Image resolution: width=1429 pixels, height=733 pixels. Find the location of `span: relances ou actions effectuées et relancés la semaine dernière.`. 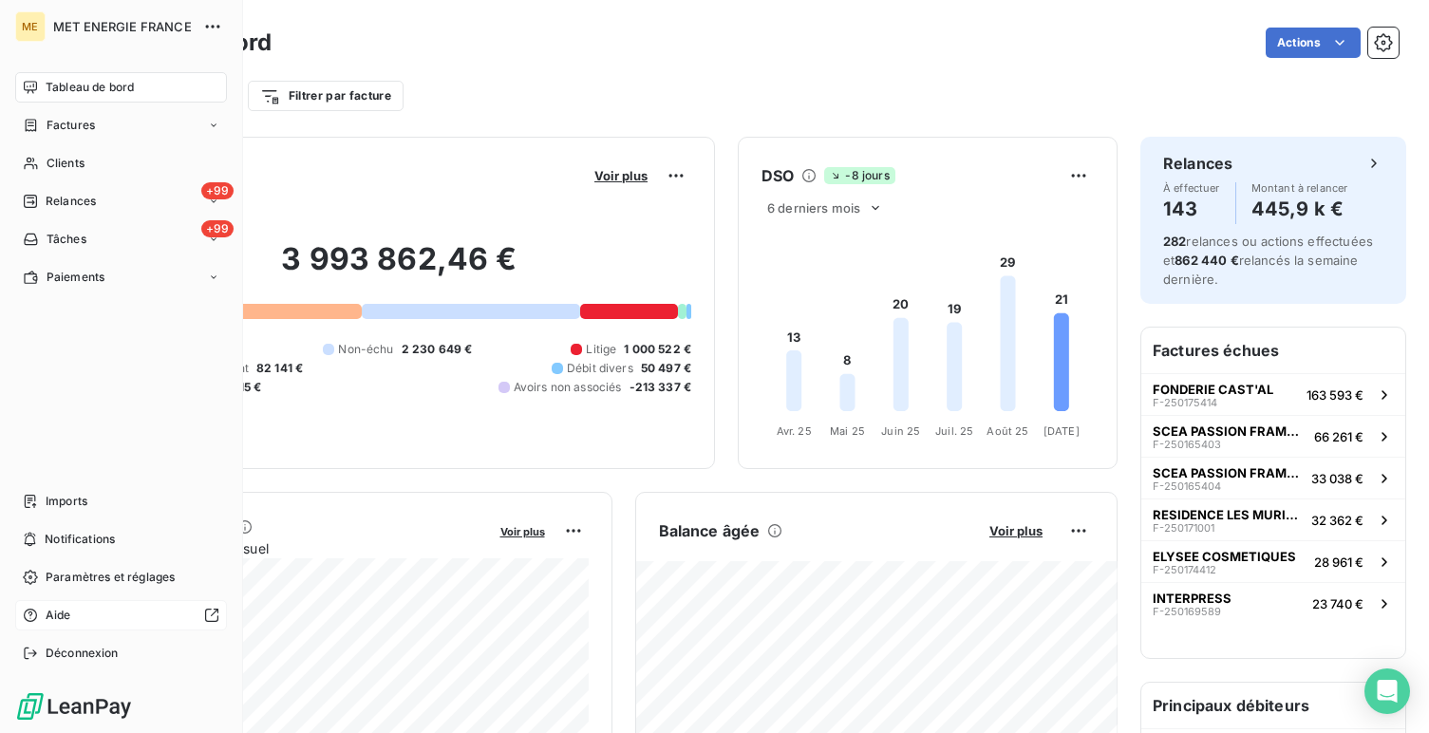

span: relances ou actions effectuées et relancés la semaine dernière. is located at coordinates (1268, 260).